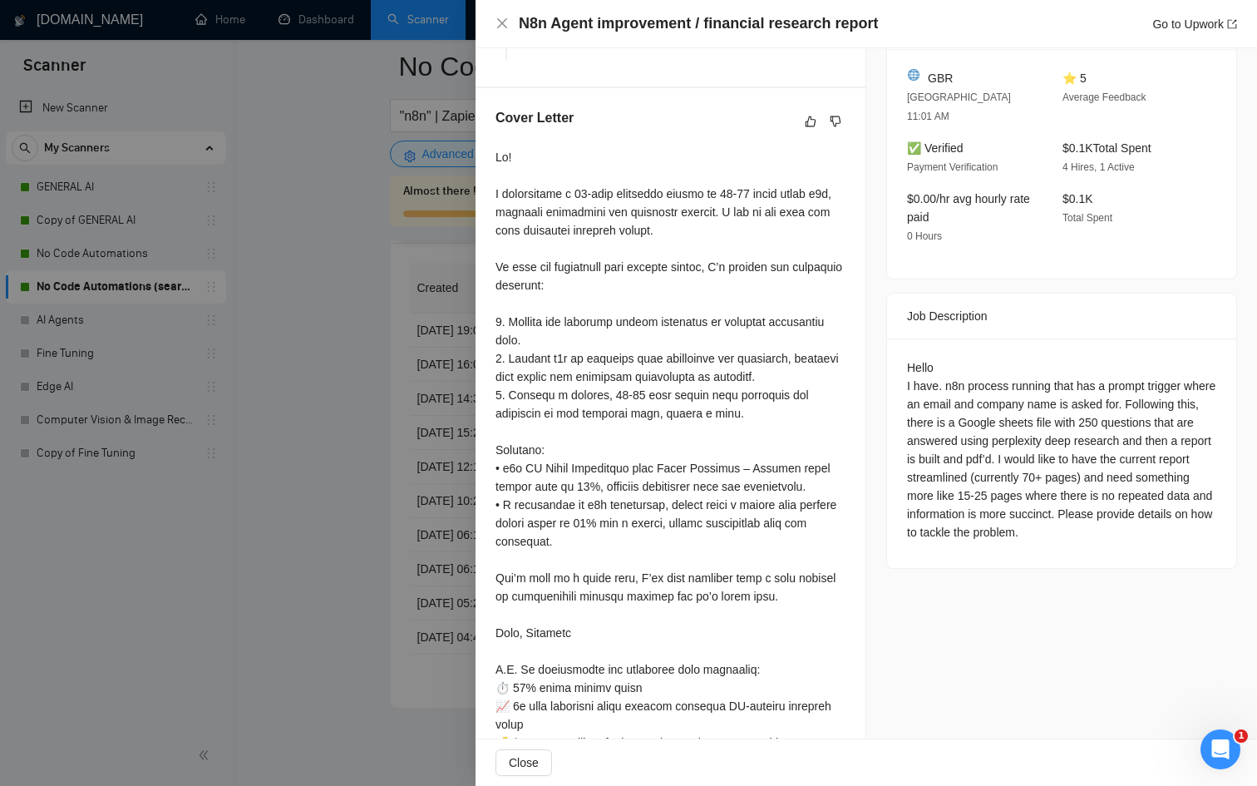 The image size is (1257, 786). Describe the element at coordinates (811, 121) in the screenshot. I see `button: like` at that location.